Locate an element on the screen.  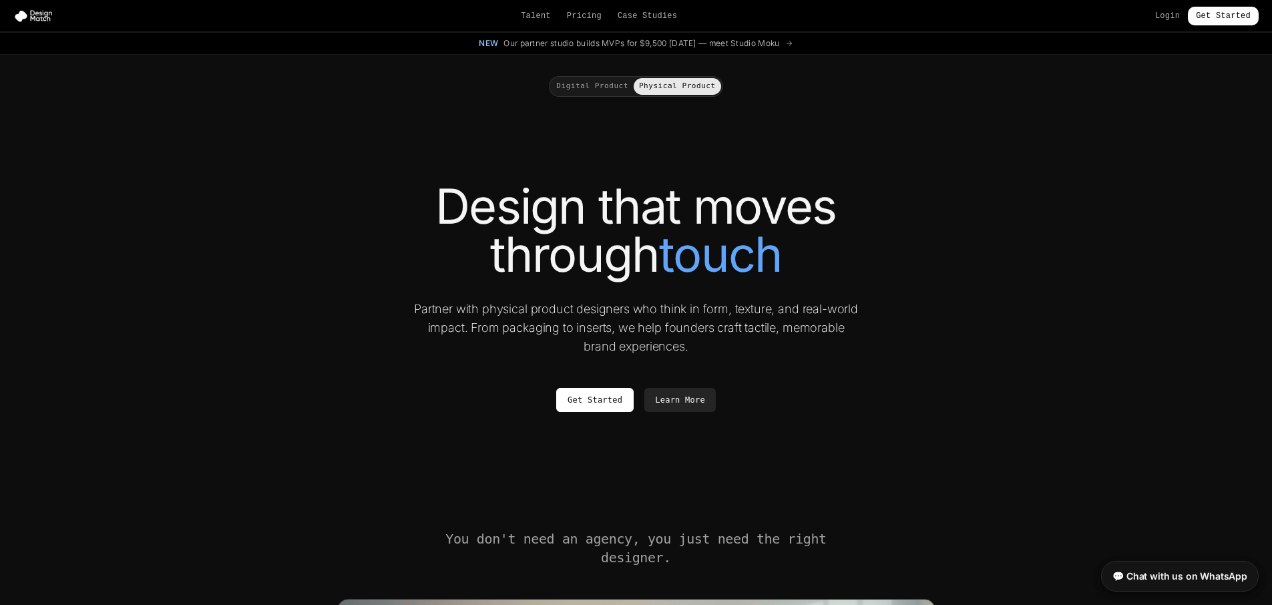
h1: Design that moves through is located at coordinates (636, 230).